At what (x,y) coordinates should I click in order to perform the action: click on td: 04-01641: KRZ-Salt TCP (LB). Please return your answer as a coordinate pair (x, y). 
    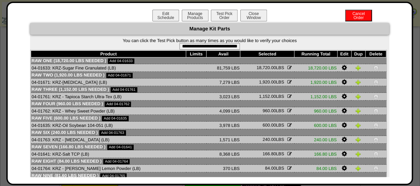
    Looking at the image, I should click on (109, 154).